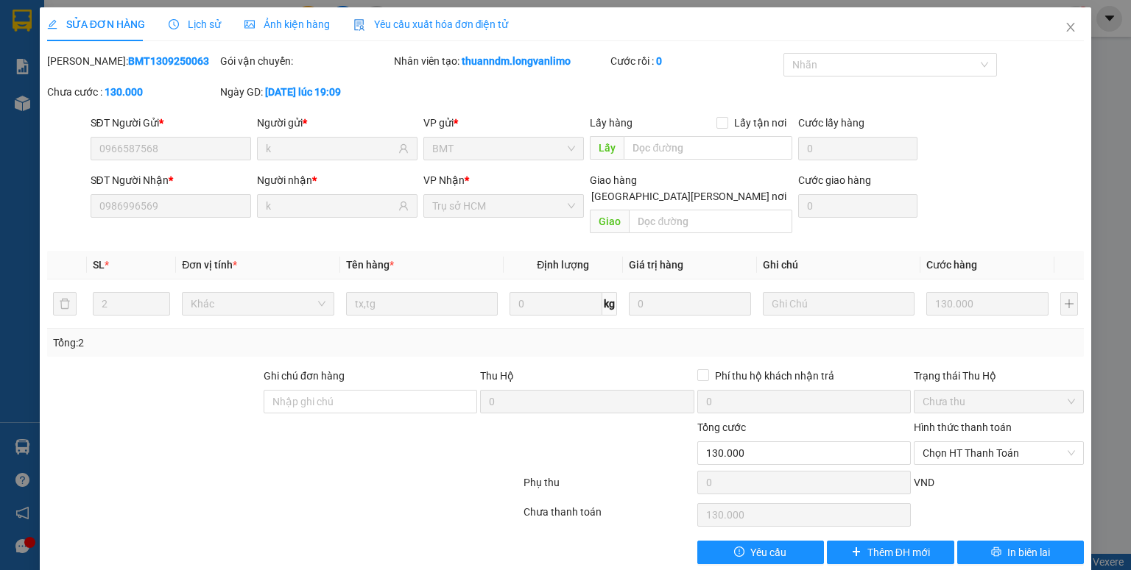  What do you see at coordinates (695, 61) in the screenshot?
I see `div: Cước rồi :` at bounding box center [695, 61].